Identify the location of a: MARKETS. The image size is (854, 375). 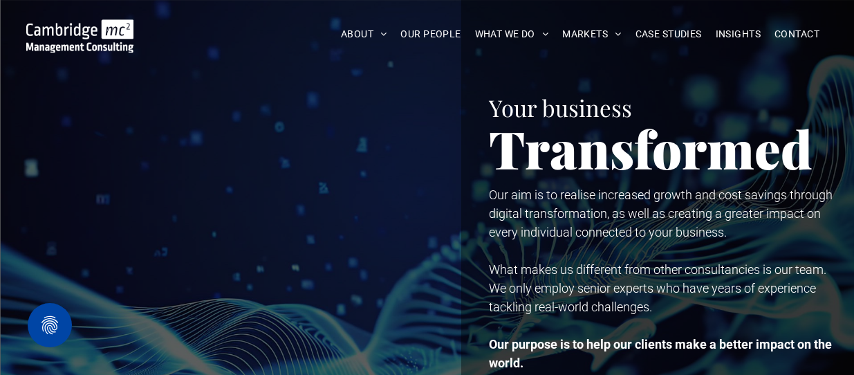
(591, 34).